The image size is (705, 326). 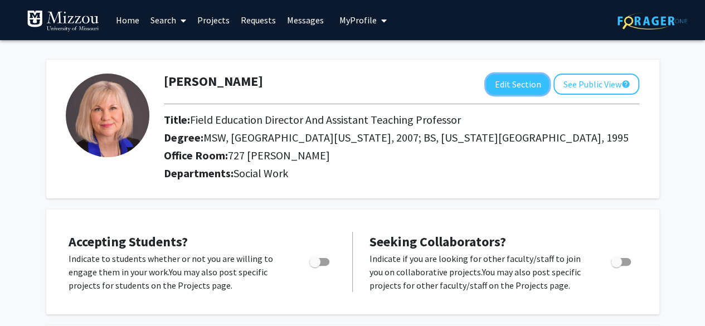 I want to click on img: Profile Picture, so click(x=108, y=115).